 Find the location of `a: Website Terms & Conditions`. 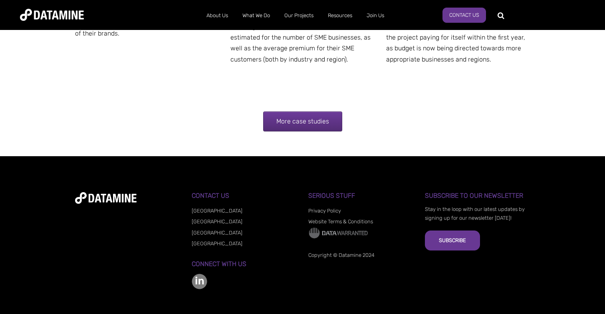

a: Website Terms & Conditions is located at coordinates (340, 221).